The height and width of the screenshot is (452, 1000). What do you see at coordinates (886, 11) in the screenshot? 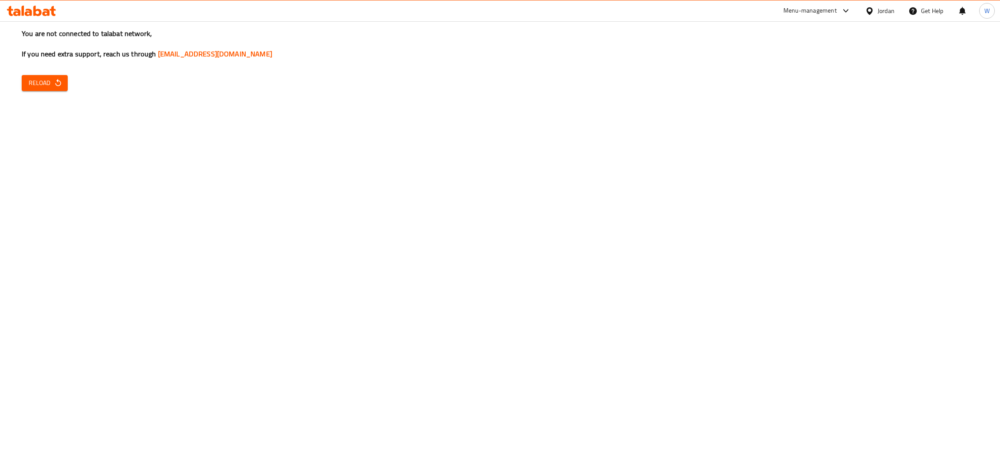
I see `div: Jordan` at bounding box center [886, 11].